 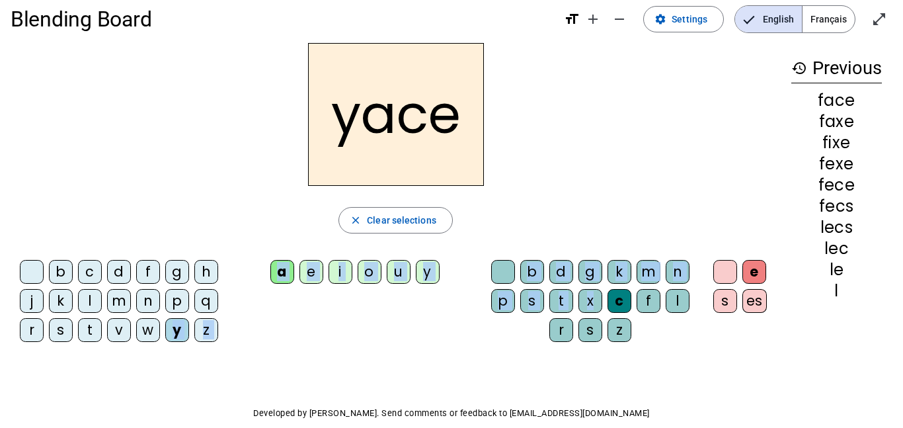 What do you see at coordinates (836, 143) in the screenshot?
I see `div: fixe` at bounding box center [836, 143].